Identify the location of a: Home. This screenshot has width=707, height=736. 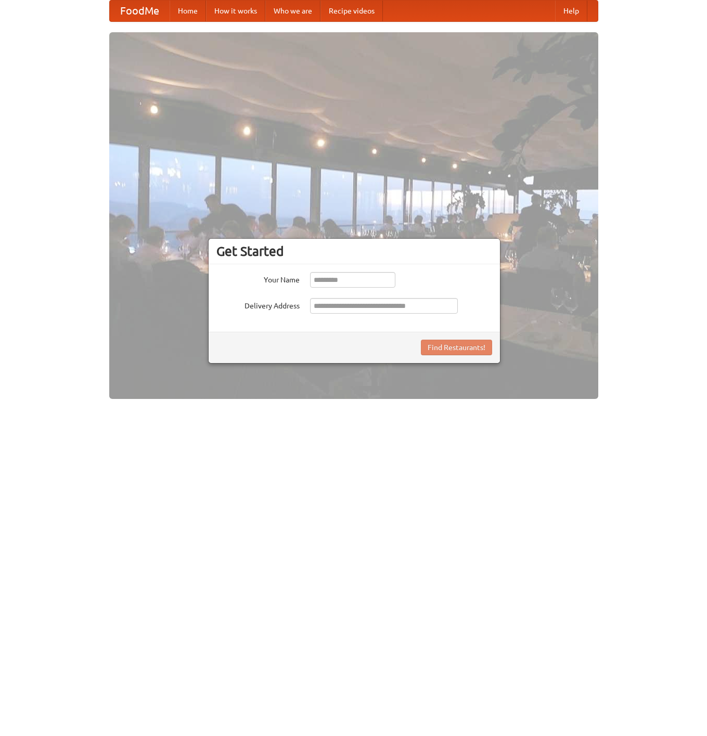
(188, 11).